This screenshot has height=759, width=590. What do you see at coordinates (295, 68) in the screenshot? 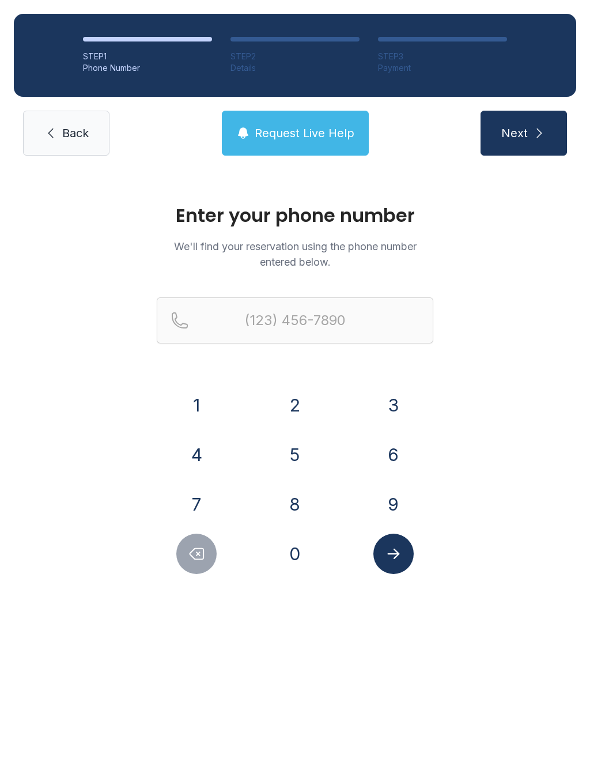
I see `div: Details` at bounding box center [295, 68].